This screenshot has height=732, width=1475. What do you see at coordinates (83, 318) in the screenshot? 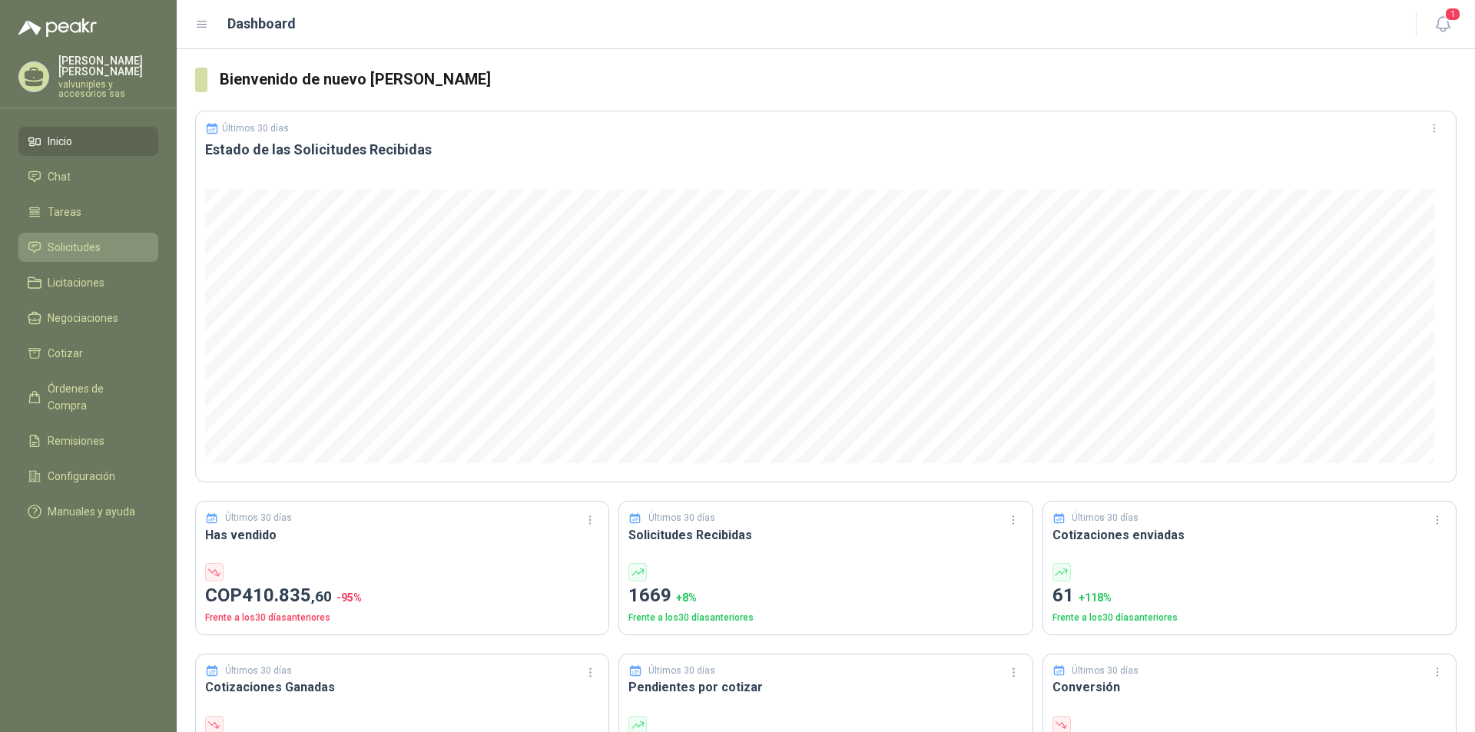
I see `span: Negociaciones` at bounding box center [83, 318].